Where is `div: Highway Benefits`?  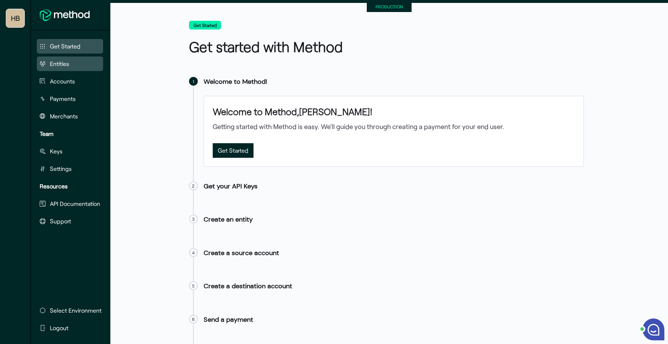 div: Highway Benefits is located at coordinates (15, 18).